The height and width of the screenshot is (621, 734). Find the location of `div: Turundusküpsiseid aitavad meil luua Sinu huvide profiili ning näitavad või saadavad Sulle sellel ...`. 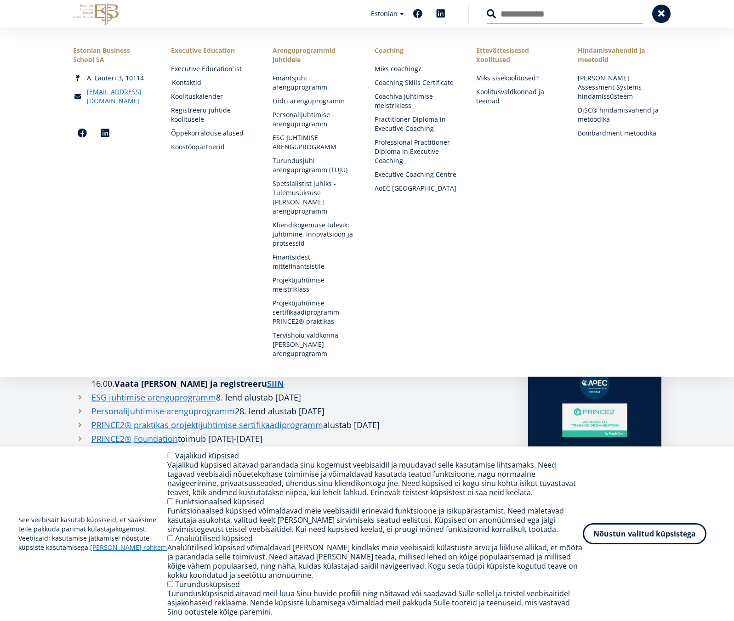

div: Turundusküpsiseid aitavad meil luua Sinu huvide profiili ning näitavad või saadavad Sulle sellel ... is located at coordinates (375, 603).